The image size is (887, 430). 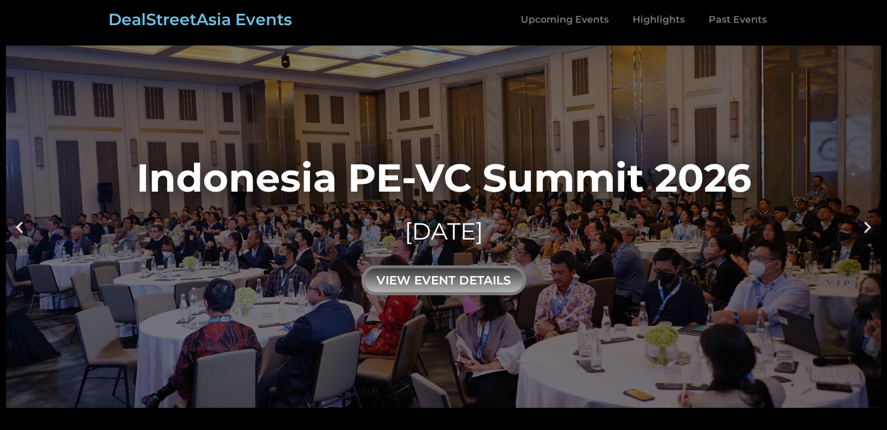 What do you see at coordinates (200, 19) in the screenshot?
I see `a: DealStreetAsia Events` at bounding box center [200, 19].